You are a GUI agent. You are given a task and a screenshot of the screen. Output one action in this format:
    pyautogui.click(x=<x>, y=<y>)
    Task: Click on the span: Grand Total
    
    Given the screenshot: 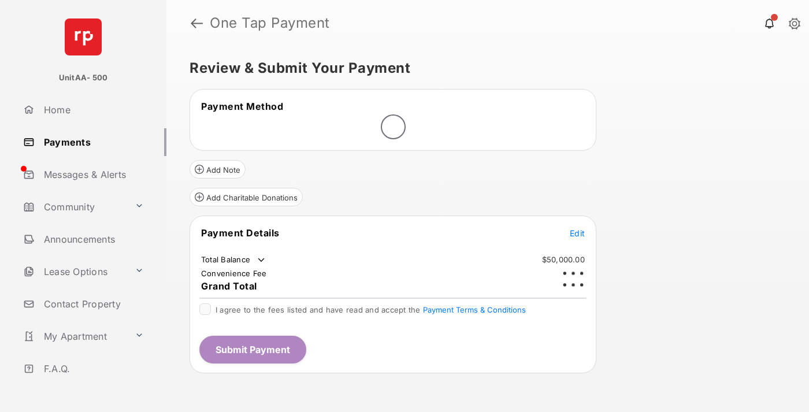 What is the action you would take?
    pyautogui.click(x=229, y=286)
    